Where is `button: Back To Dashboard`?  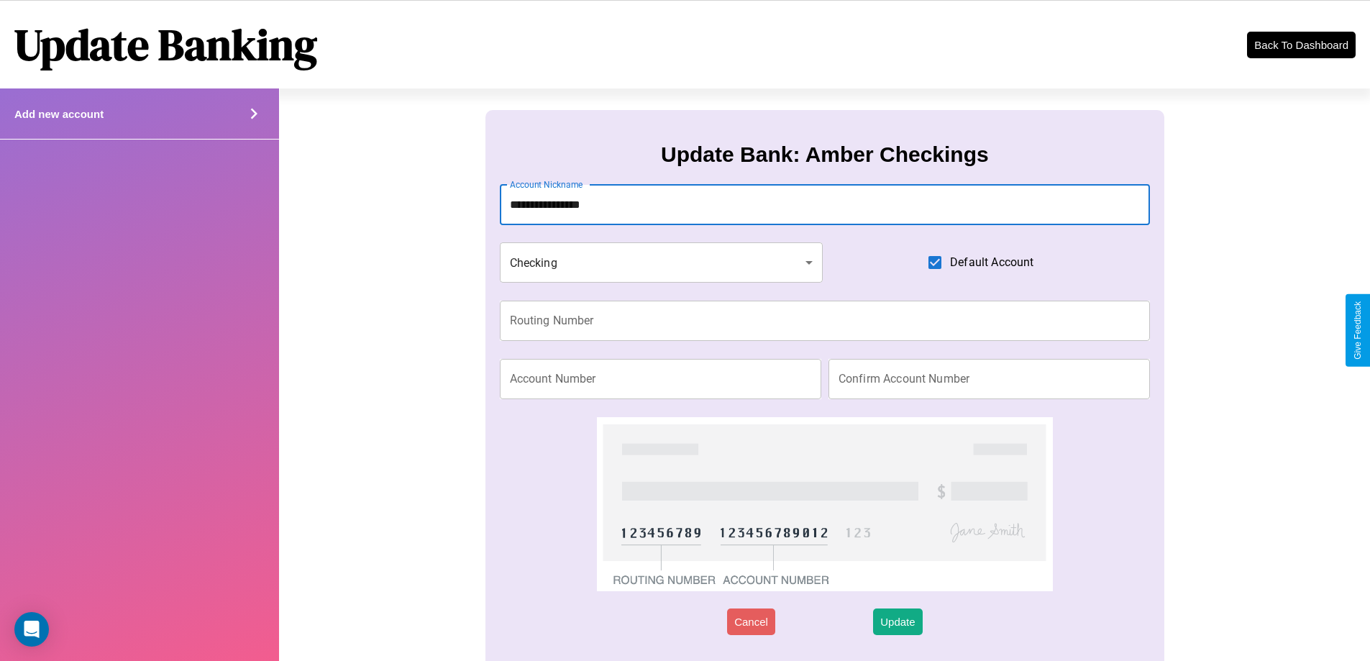
button: Back To Dashboard is located at coordinates (1301, 45).